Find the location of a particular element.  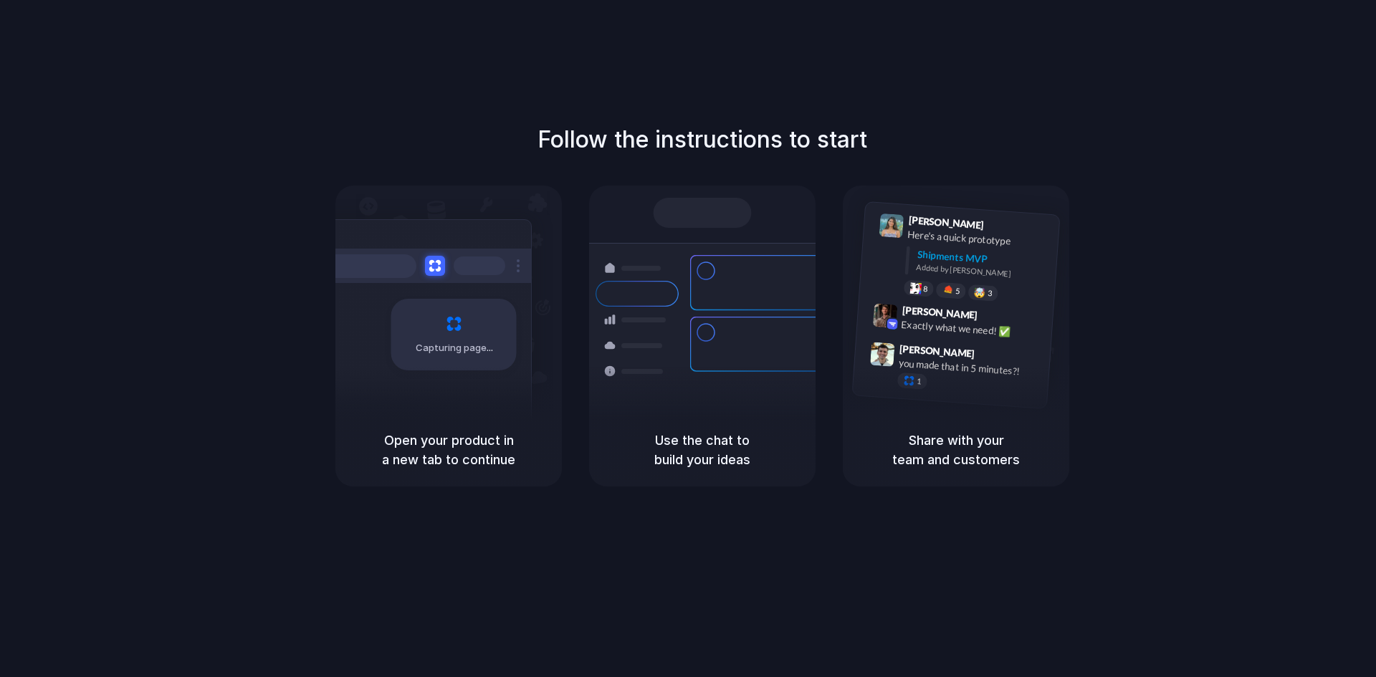

span: 8 is located at coordinates (925, 289).